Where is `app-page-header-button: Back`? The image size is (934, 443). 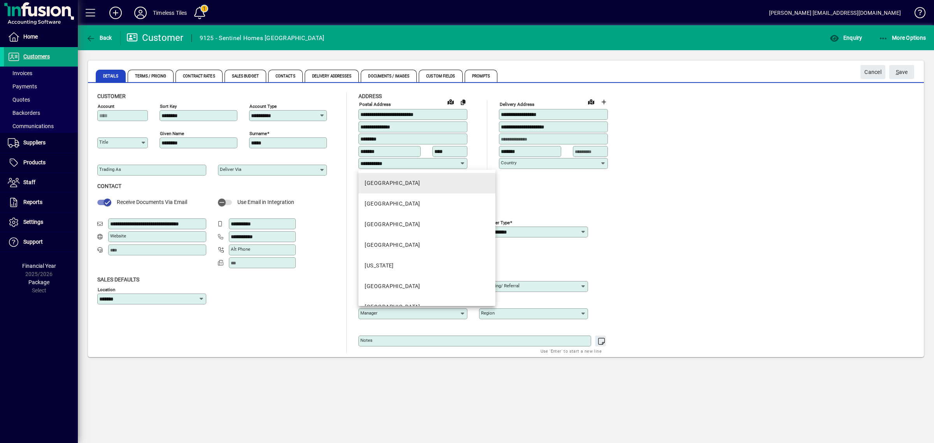
app-page-header-button: Back is located at coordinates (99, 38).